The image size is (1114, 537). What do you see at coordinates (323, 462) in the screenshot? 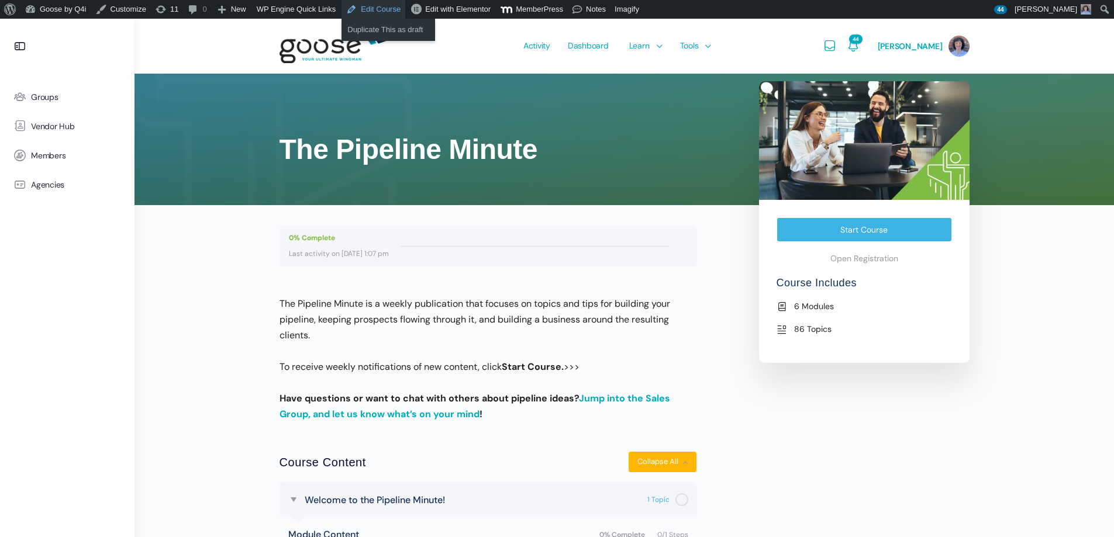
I see `h2: Course Content` at bounding box center [323, 462].